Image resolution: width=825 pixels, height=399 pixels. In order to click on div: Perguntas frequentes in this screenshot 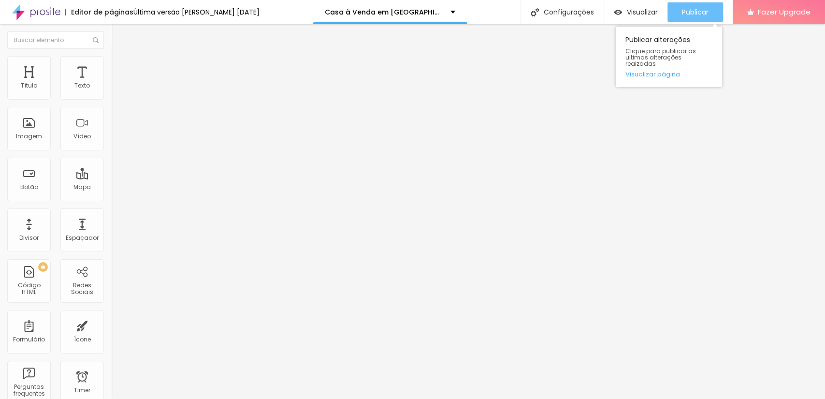, I will do `click(29, 390)`.